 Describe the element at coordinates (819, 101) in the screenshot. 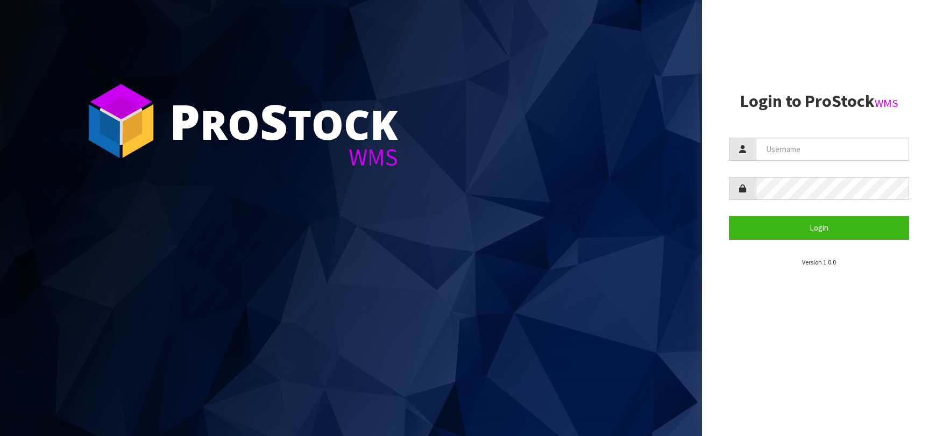

I see `h2: Login to ProStock` at that location.